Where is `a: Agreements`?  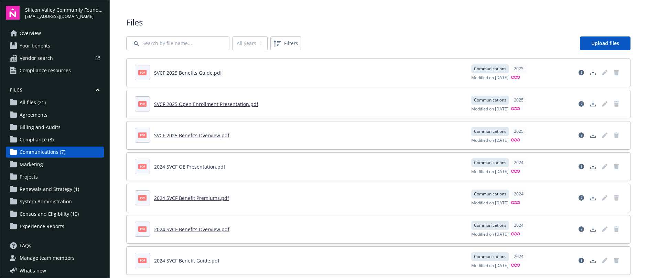
a: Agreements is located at coordinates (55, 115).